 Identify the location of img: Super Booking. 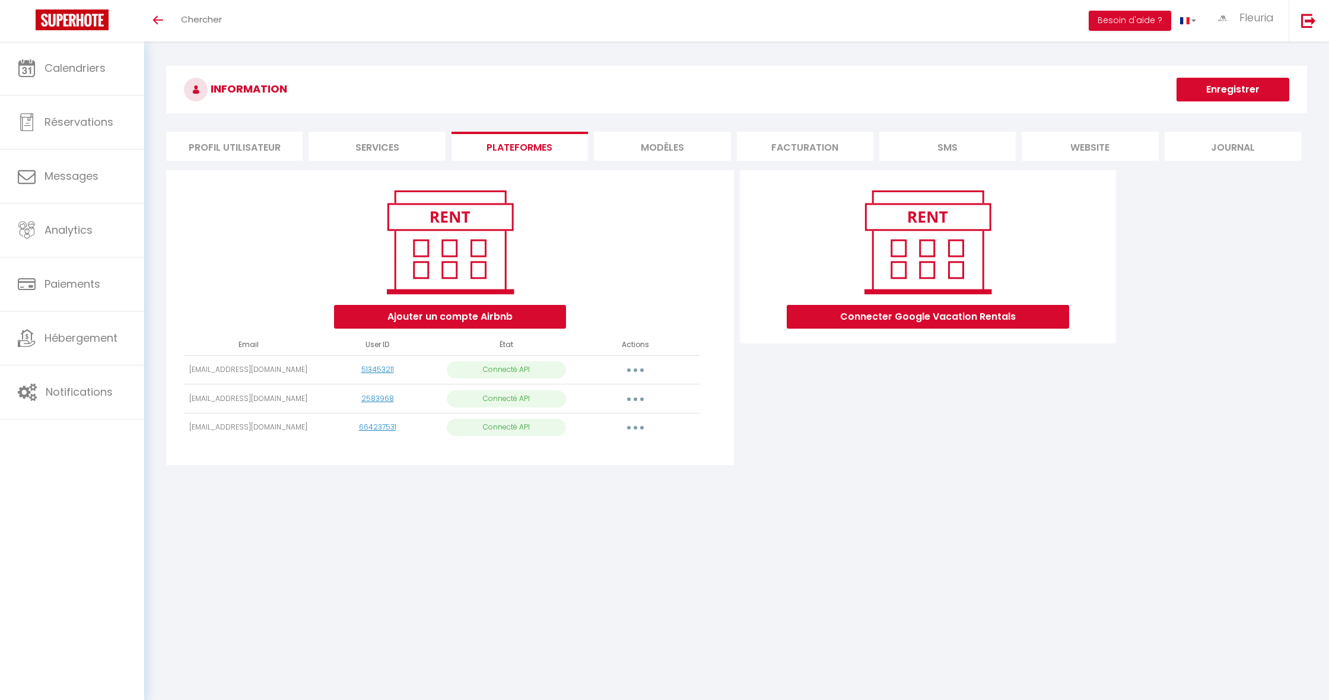
(72, 20).